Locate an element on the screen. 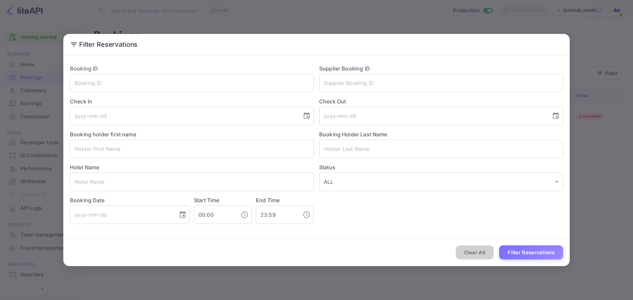 This screenshot has width=633, height=300. label: Booking ID is located at coordinates (84, 69).